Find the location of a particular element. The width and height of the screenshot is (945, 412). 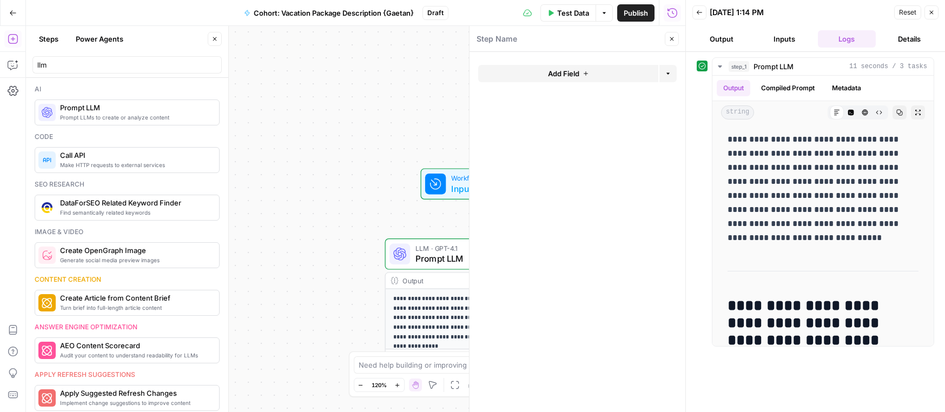

span: Make HTTP requests to external services is located at coordinates (135, 165).